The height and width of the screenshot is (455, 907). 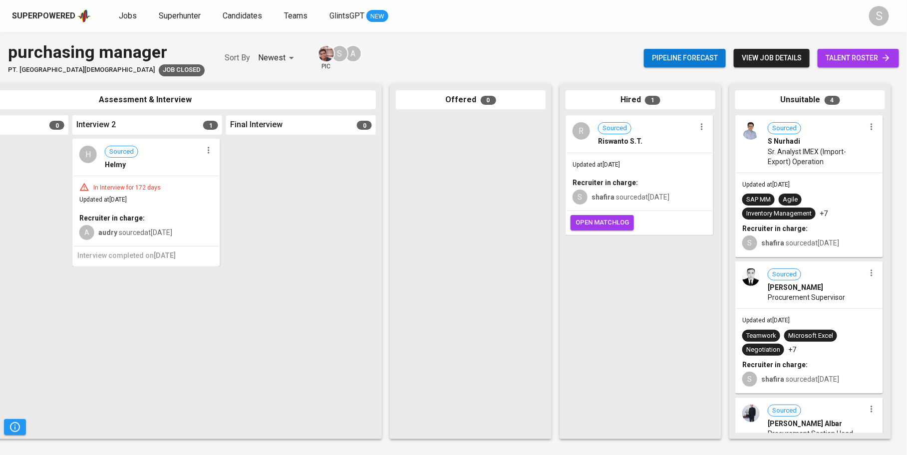 I want to click on span: Procurement Section Head, so click(x=810, y=434).